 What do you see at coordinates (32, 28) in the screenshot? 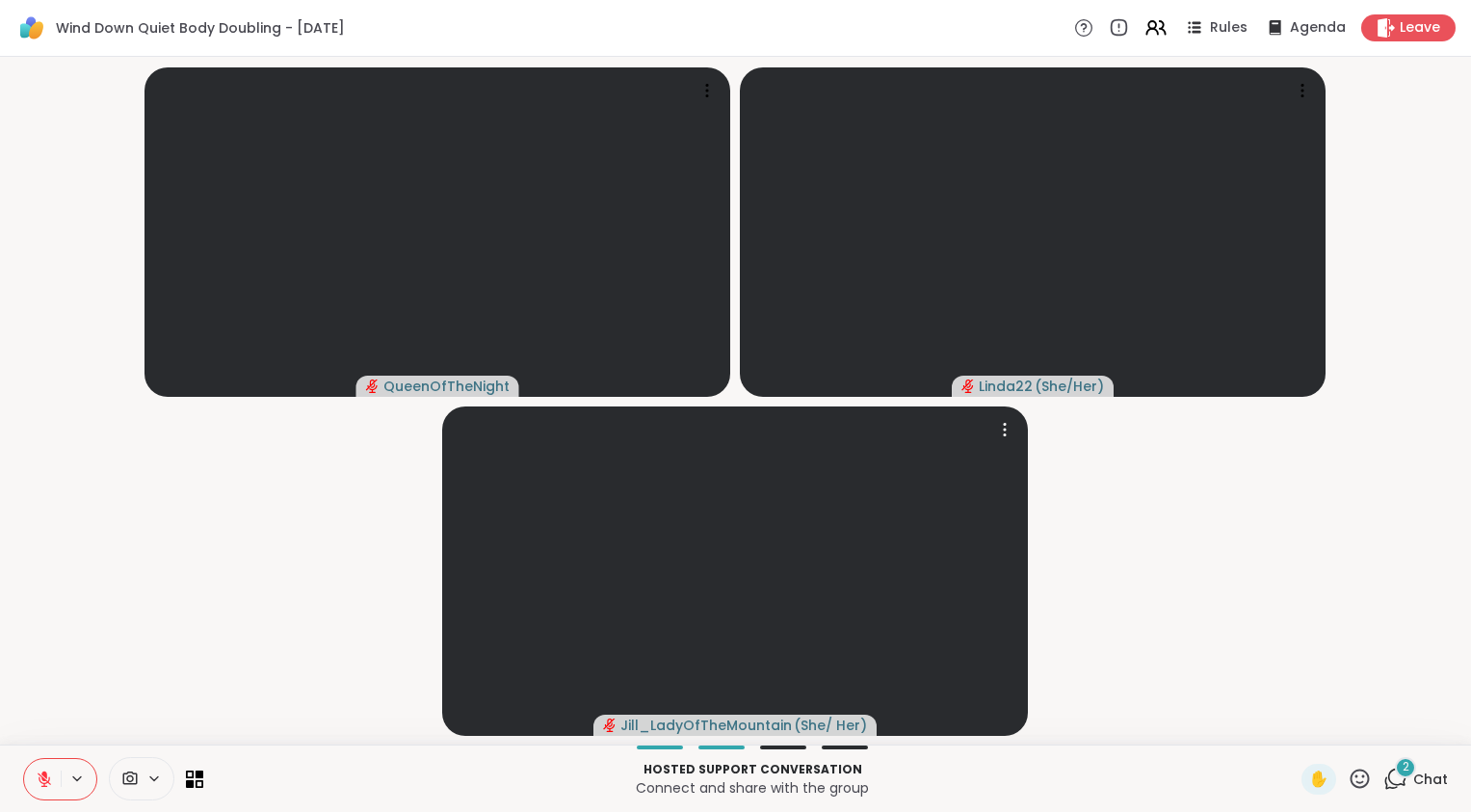
I see `img: ShareWell Logomark` at bounding box center [32, 28].